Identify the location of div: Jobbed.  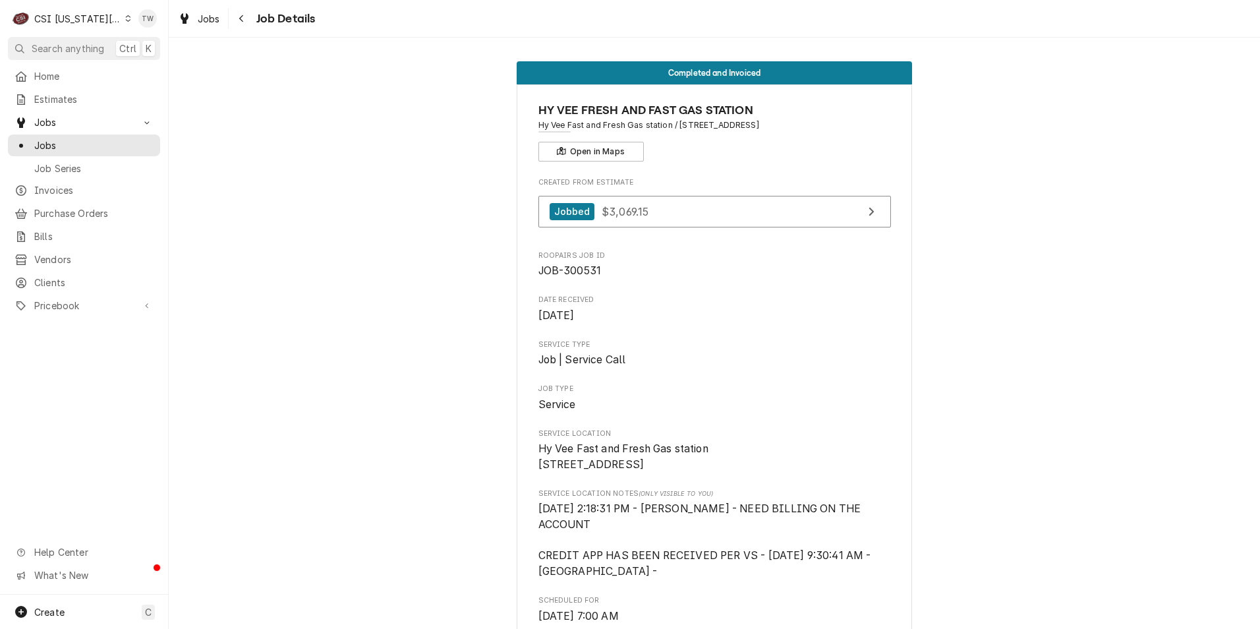
(572, 212).